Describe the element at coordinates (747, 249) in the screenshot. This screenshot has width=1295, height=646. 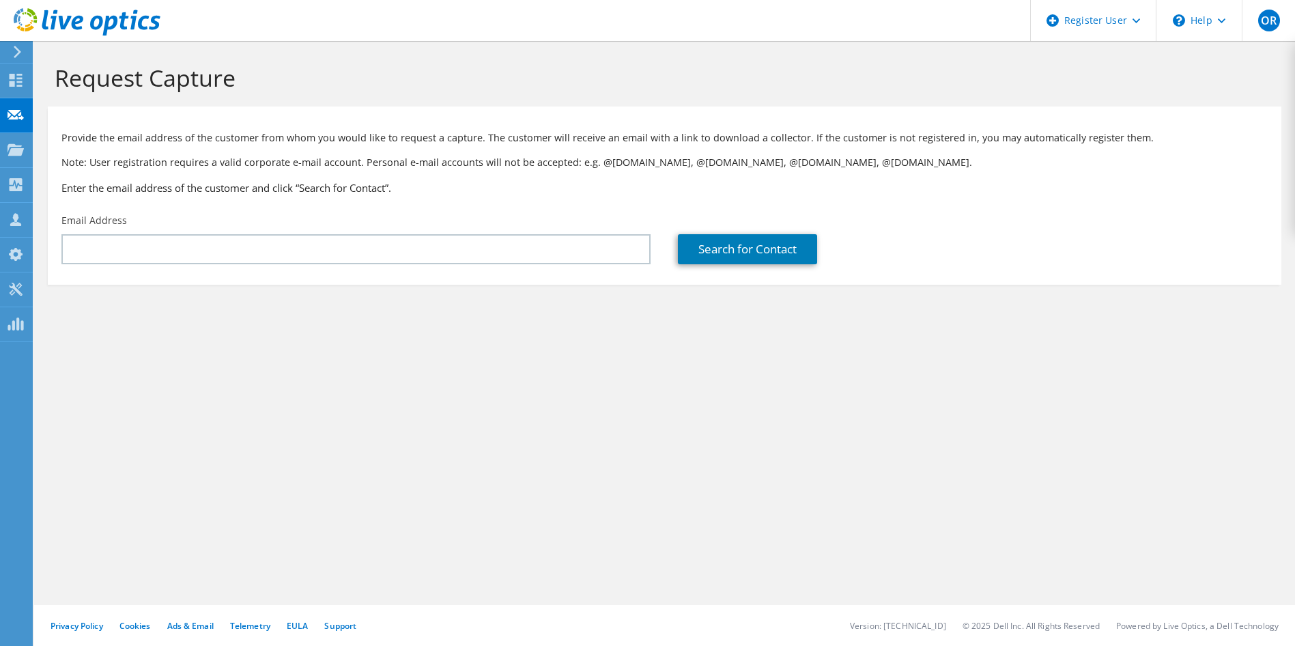
I see `a: Search for Contact` at that location.